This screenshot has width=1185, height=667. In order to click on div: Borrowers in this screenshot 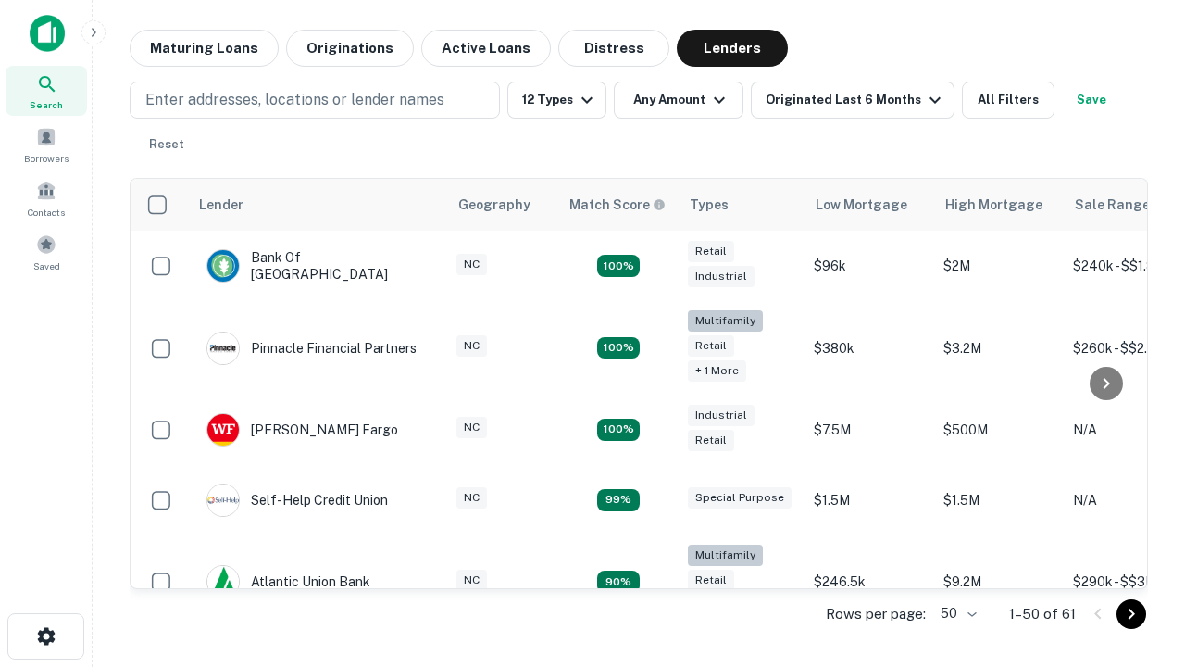, I will do `click(46, 144)`.